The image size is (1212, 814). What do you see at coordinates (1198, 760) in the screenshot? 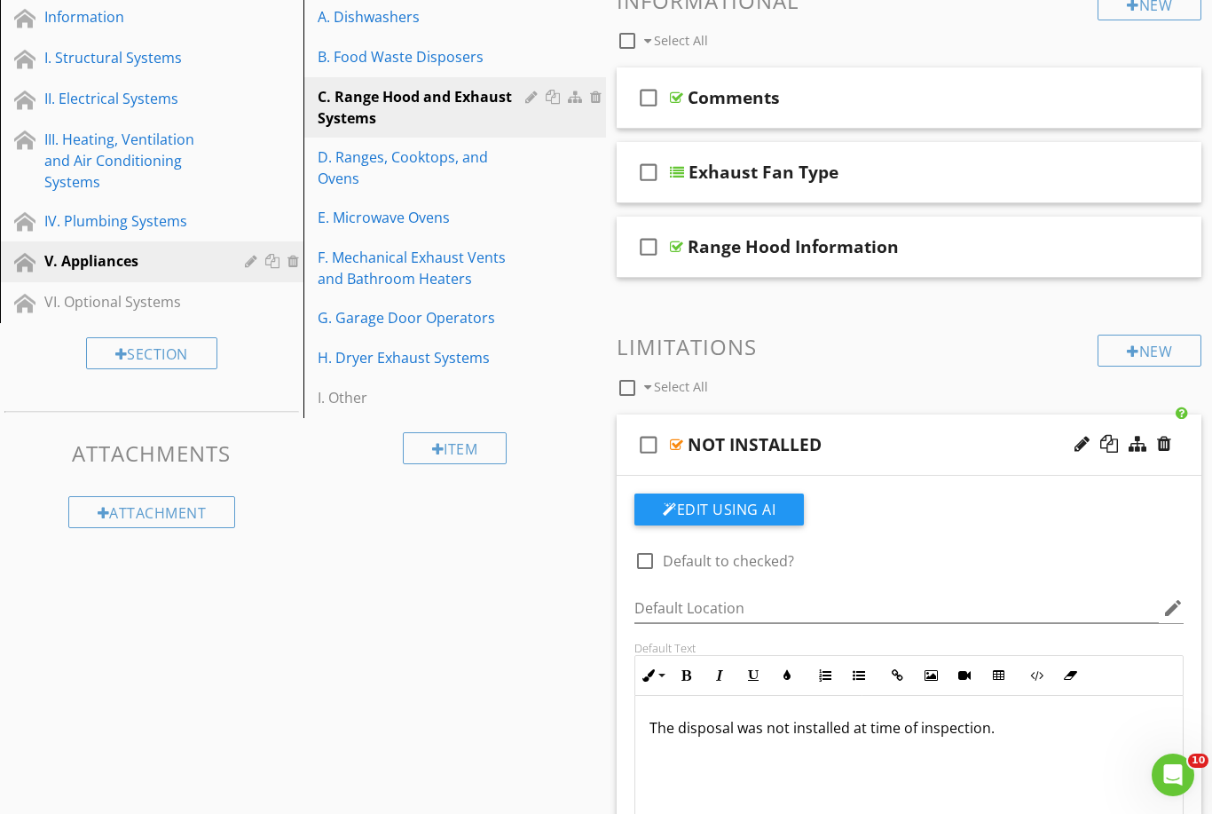
I see `span: 10` at bounding box center [1198, 760].